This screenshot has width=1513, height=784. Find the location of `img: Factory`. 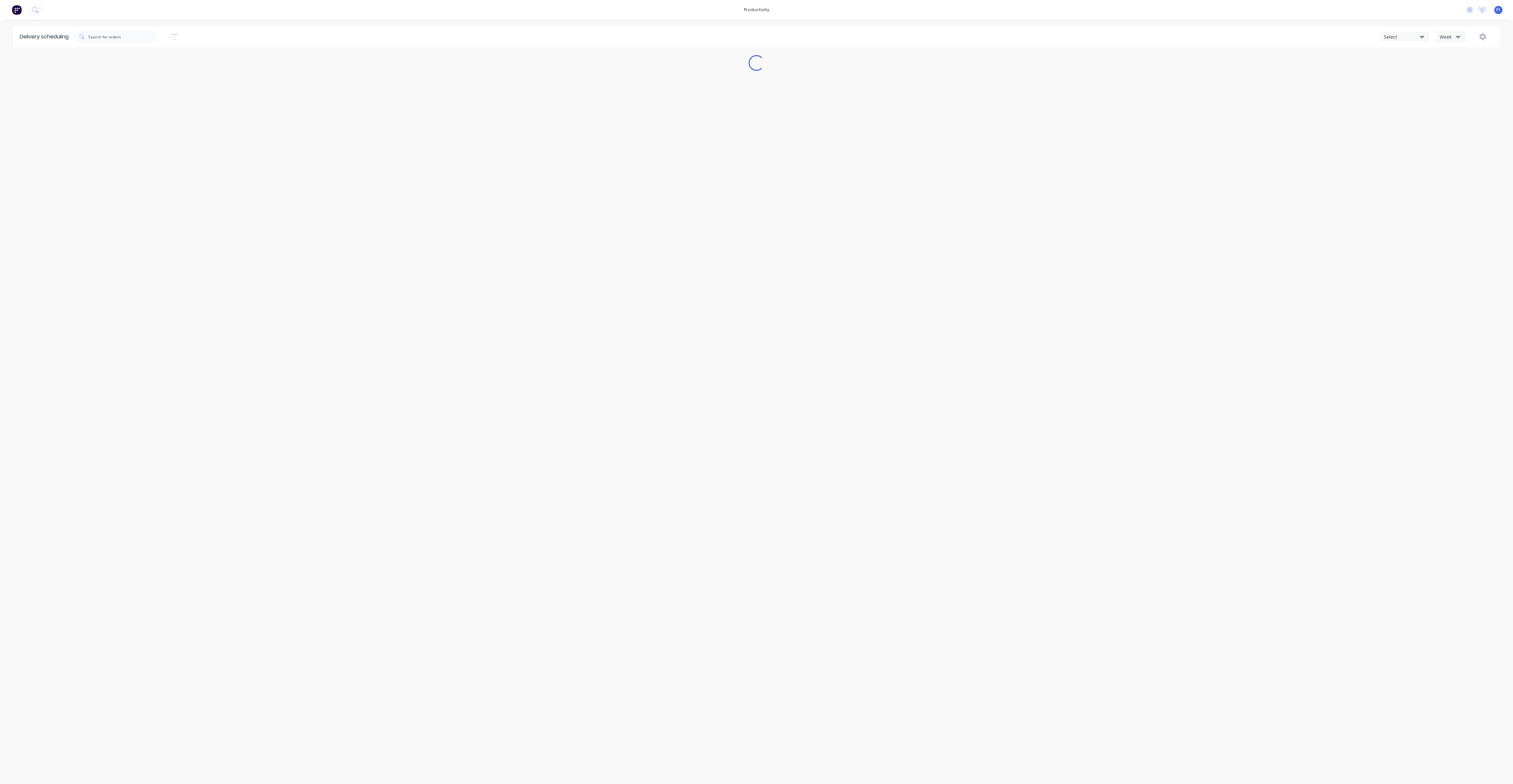

img: Factory is located at coordinates (17, 10).